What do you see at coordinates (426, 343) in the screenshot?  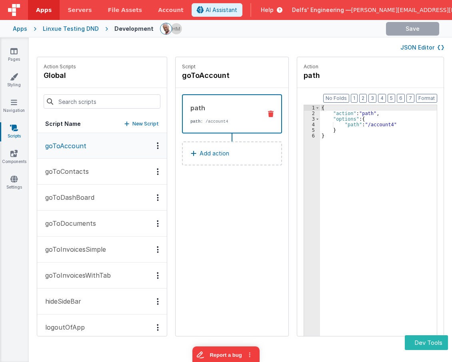 I see `button: Dev Tools` at bounding box center [426, 343].